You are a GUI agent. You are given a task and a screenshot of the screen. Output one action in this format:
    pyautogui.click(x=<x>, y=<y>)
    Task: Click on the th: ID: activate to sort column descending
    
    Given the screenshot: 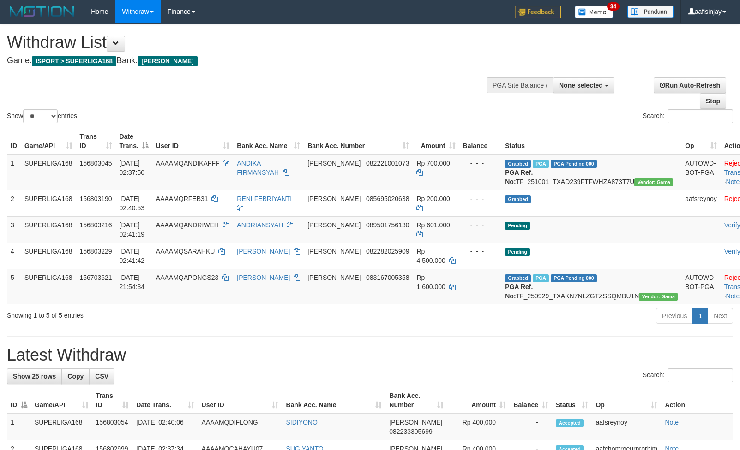 What is the action you would take?
    pyautogui.click(x=19, y=401)
    